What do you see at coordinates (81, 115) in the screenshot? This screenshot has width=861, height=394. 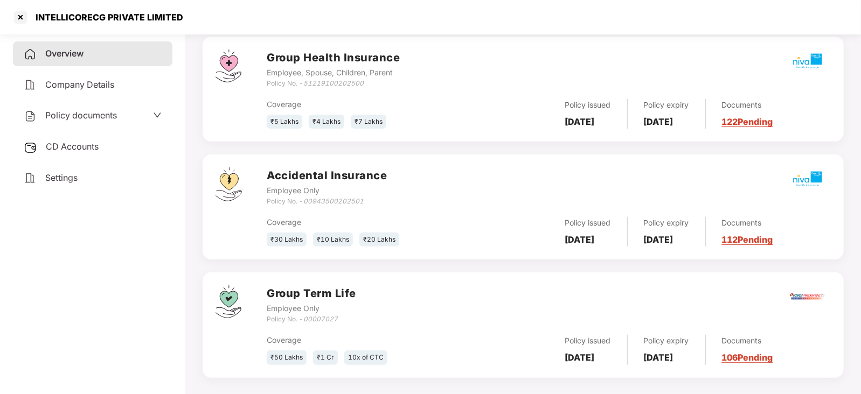 I see `span: Policy documents` at bounding box center [81, 115].